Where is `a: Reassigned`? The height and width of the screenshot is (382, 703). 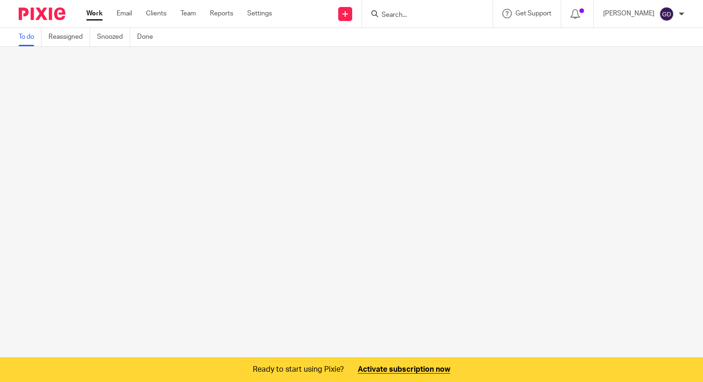 a: Reassigned is located at coordinates (69, 37).